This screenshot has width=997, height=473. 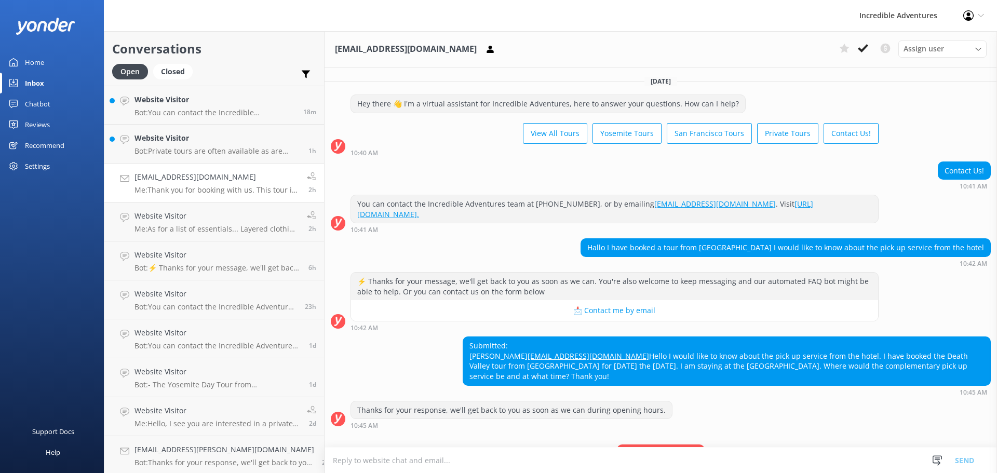 What do you see at coordinates (224, 463) in the screenshot?
I see `p: Bot: Thanks for your response, we'll get back to you as soon as we can during opening hours.` at bounding box center [224, 463].